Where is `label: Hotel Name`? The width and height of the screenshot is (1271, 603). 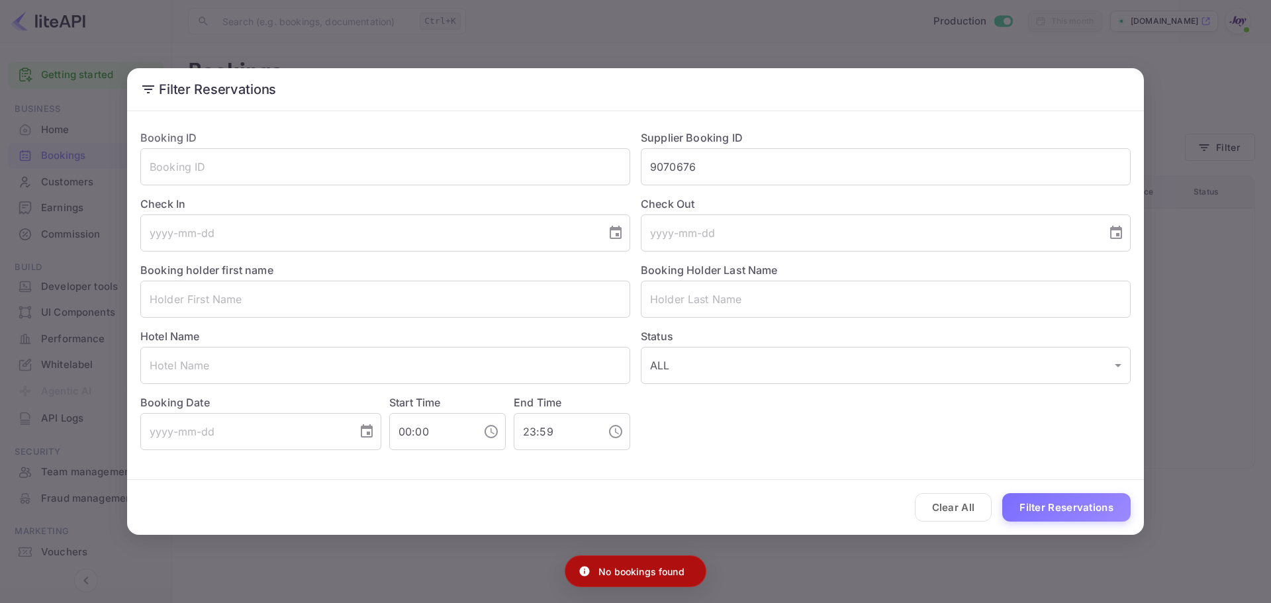
label: Hotel Name is located at coordinates (170, 336).